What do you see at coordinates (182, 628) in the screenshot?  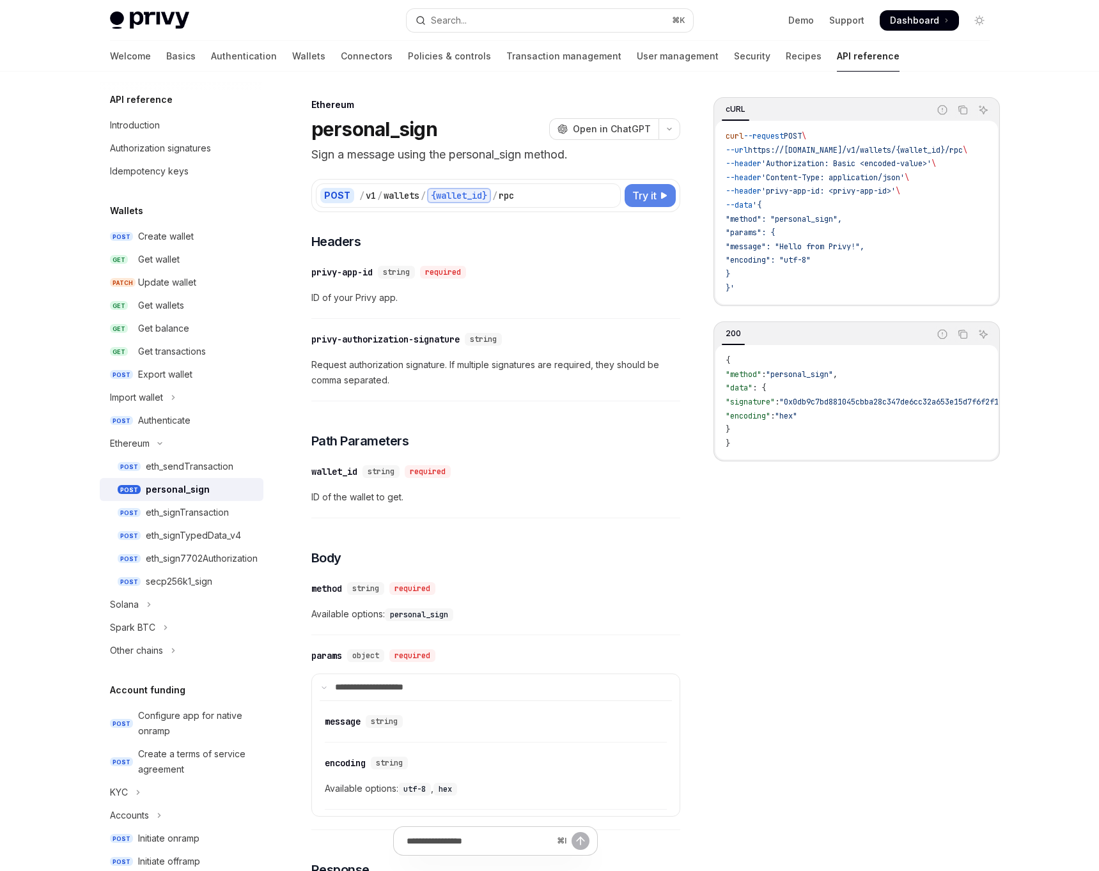 I see `button: Toggle Spark BTC section` at bounding box center [182, 628].